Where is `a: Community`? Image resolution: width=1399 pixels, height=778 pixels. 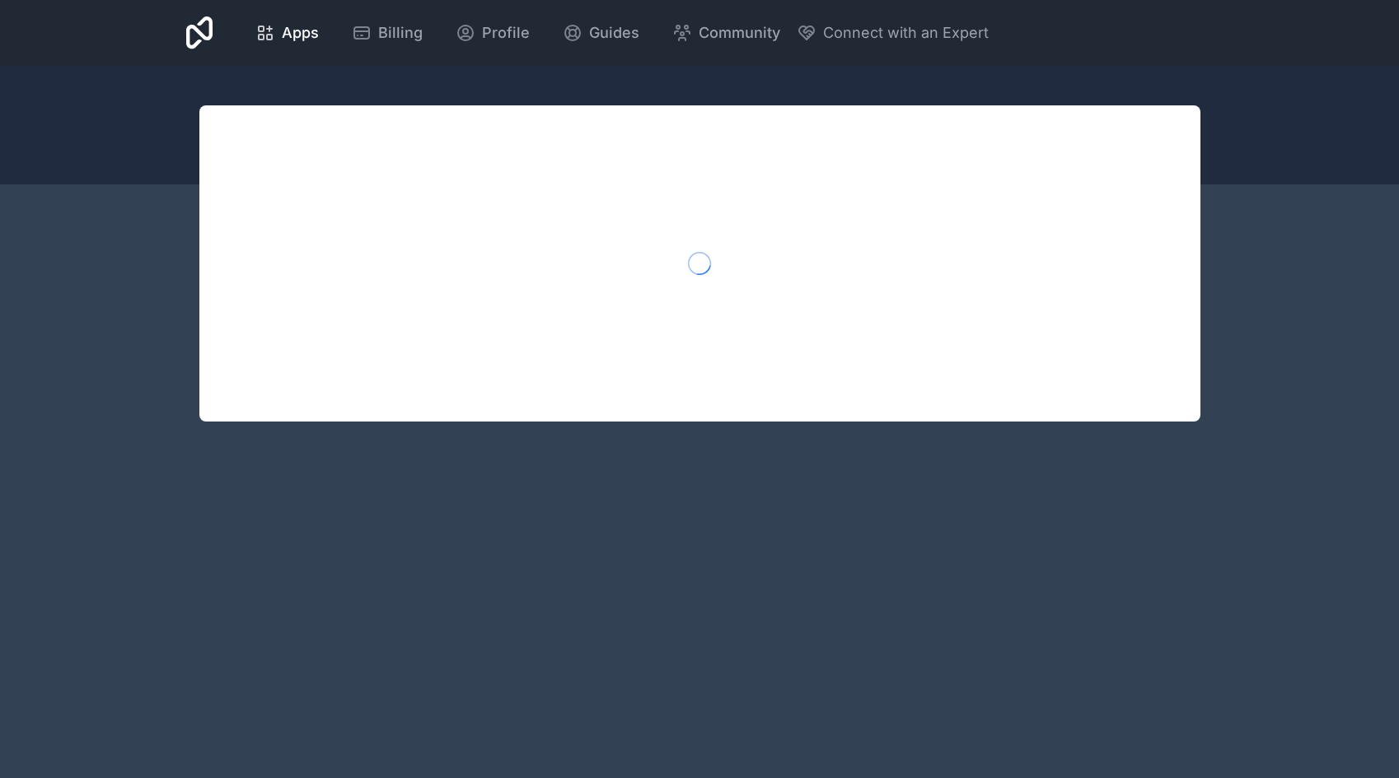
a: Community is located at coordinates (726, 33).